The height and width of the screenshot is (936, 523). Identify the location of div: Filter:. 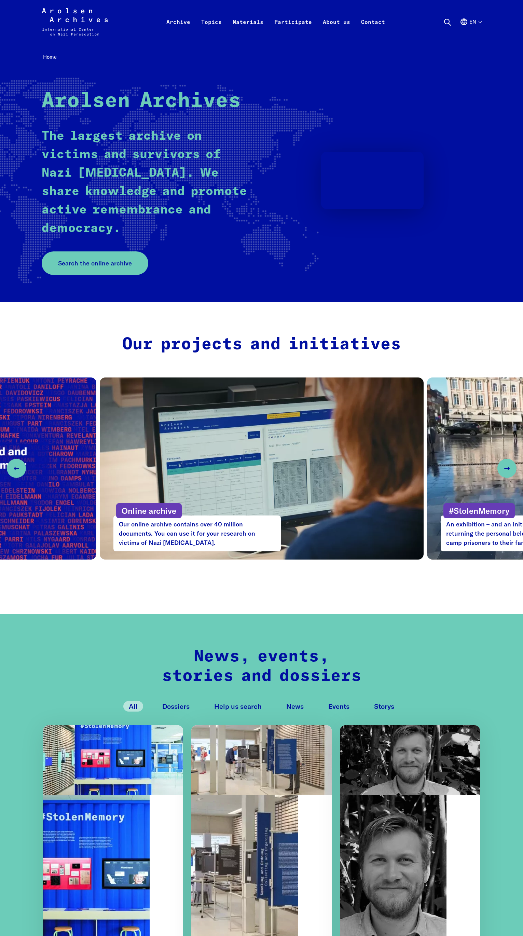
(262, 706).